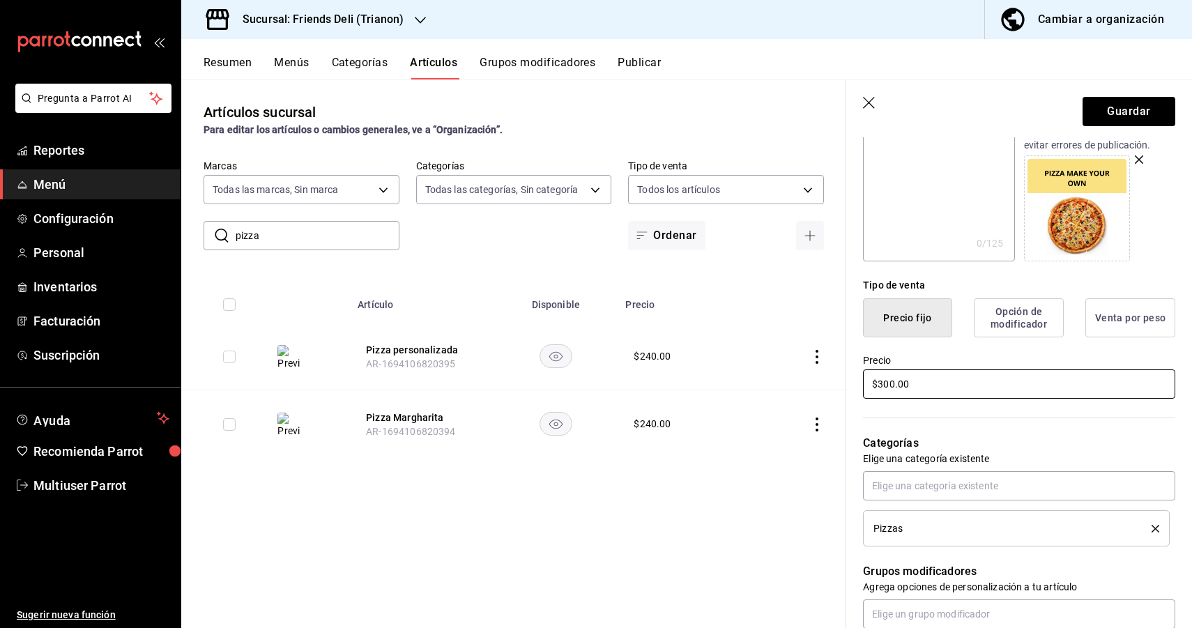  What do you see at coordinates (502, 190) in the screenshot?
I see `span: Todas las categorías, Sin categoría` at bounding box center [502, 190].